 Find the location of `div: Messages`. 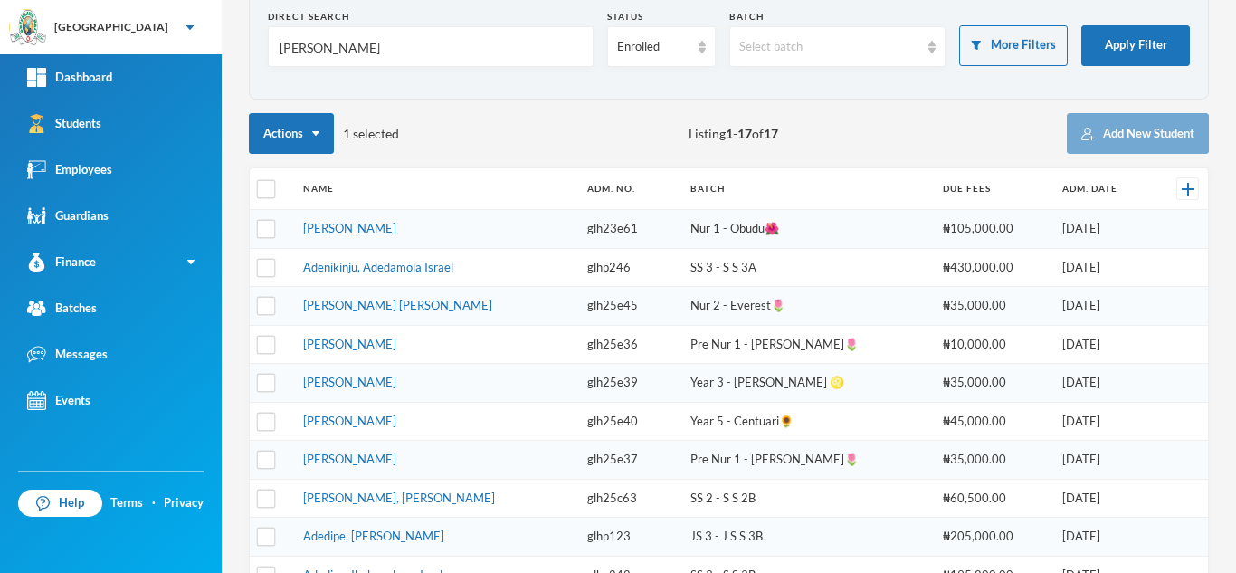

div: Messages is located at coordinates (67, 354).